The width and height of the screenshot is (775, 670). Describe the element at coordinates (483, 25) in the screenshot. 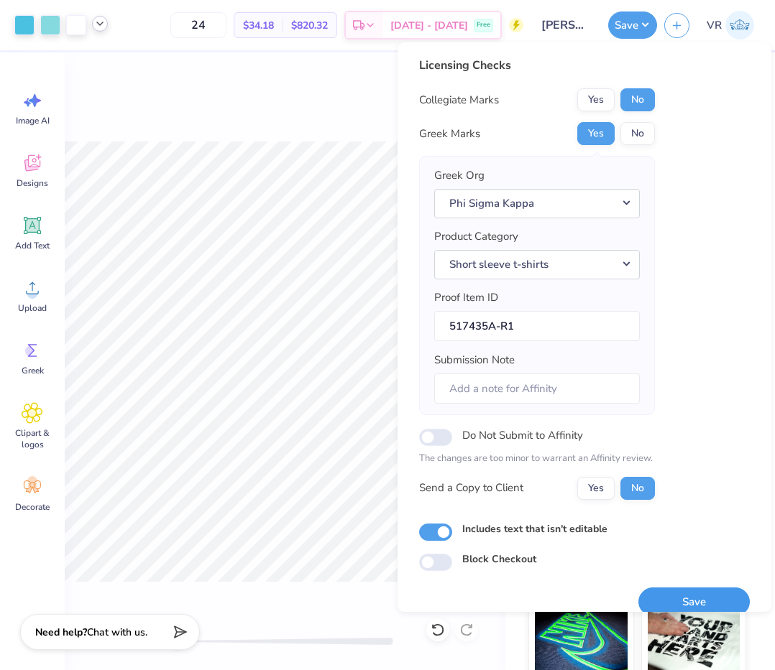

I see `span: Free` at that location.